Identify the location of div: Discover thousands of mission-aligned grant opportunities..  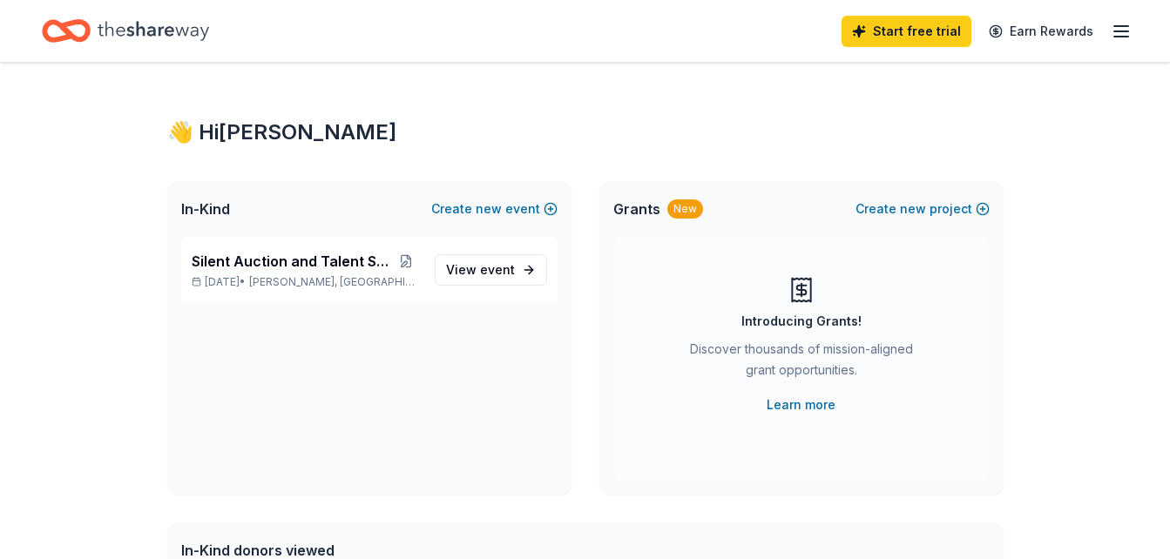
(801, 363).